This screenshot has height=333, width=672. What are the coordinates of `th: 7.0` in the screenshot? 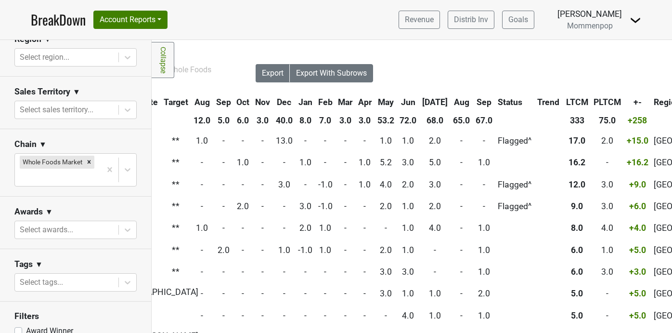 It's located at (325, 120).